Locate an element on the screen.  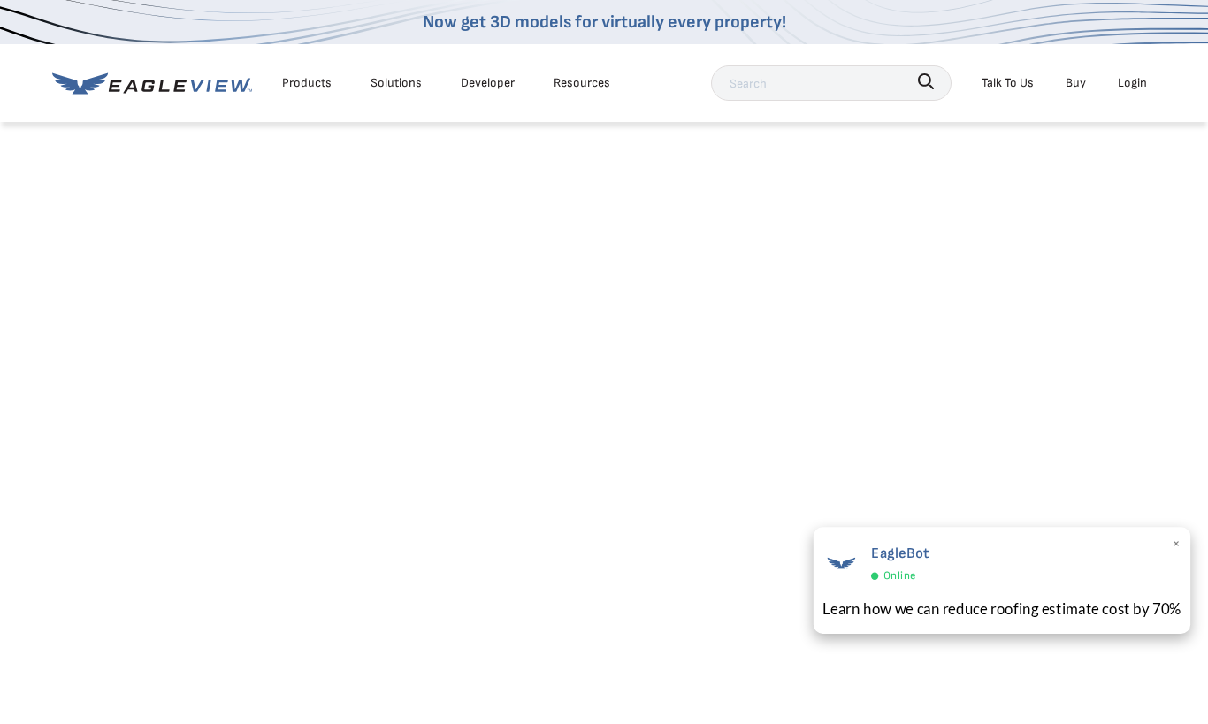
a: Now get 3D models for virtually every property! is located at coordinates (604, 22).